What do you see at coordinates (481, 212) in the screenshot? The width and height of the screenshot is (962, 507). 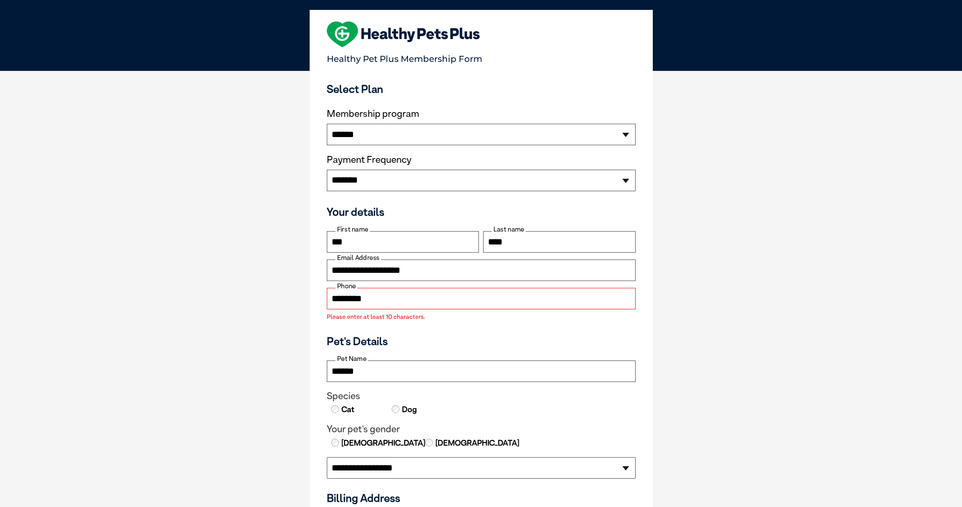 I see `h3: Your details` at bounding box center [481, 212].